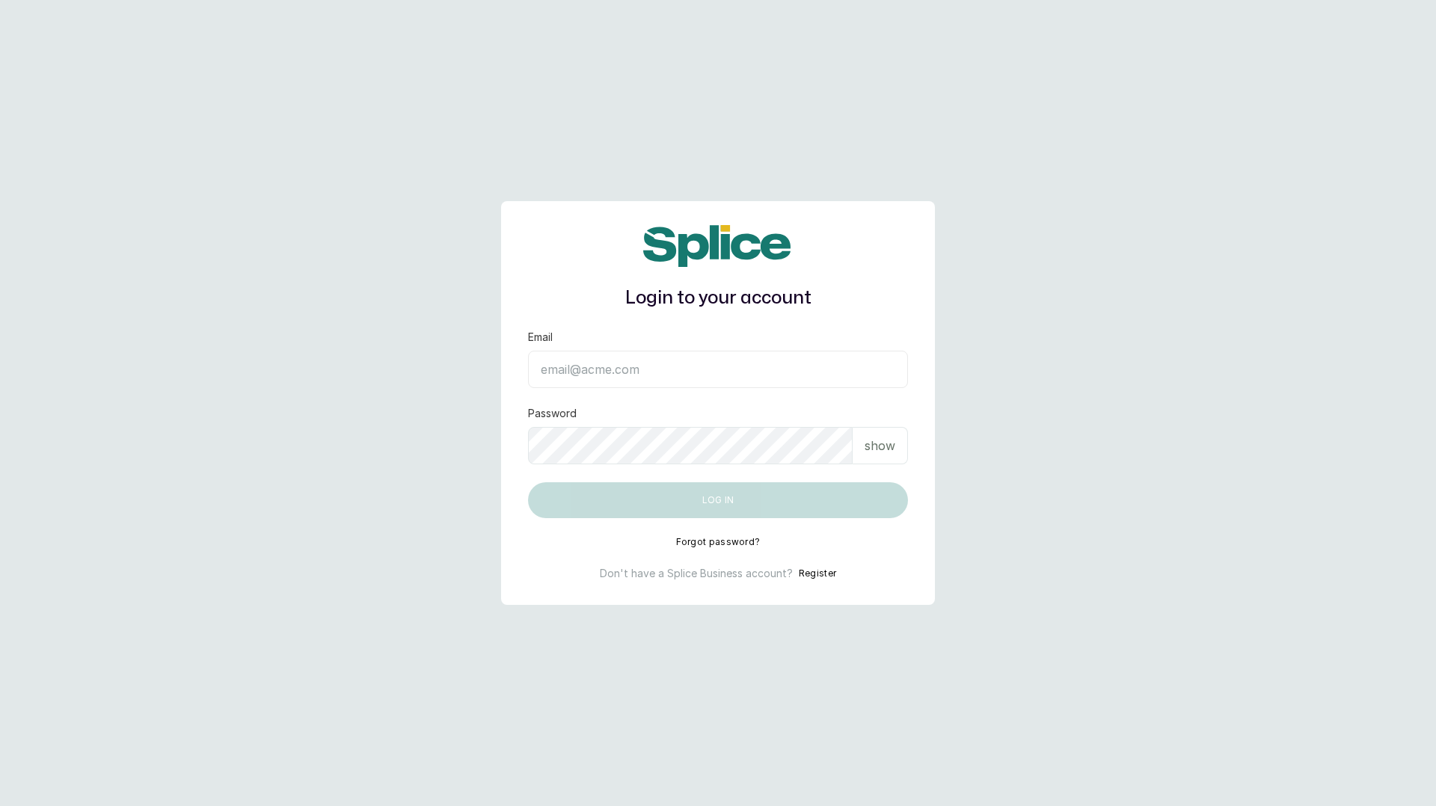 Image resolution: width=1436 pixels, height=806 pixels. Describe the element at coordinates (718, 542) in the screenshot. I see `button: Forgot password?` at that location.